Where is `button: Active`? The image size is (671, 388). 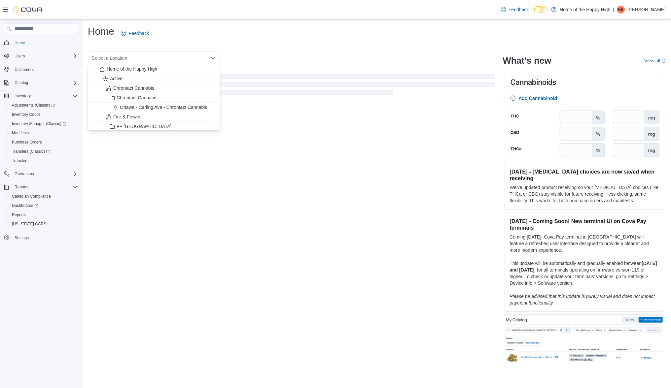
button: Active is located at coordinates (154, 79).